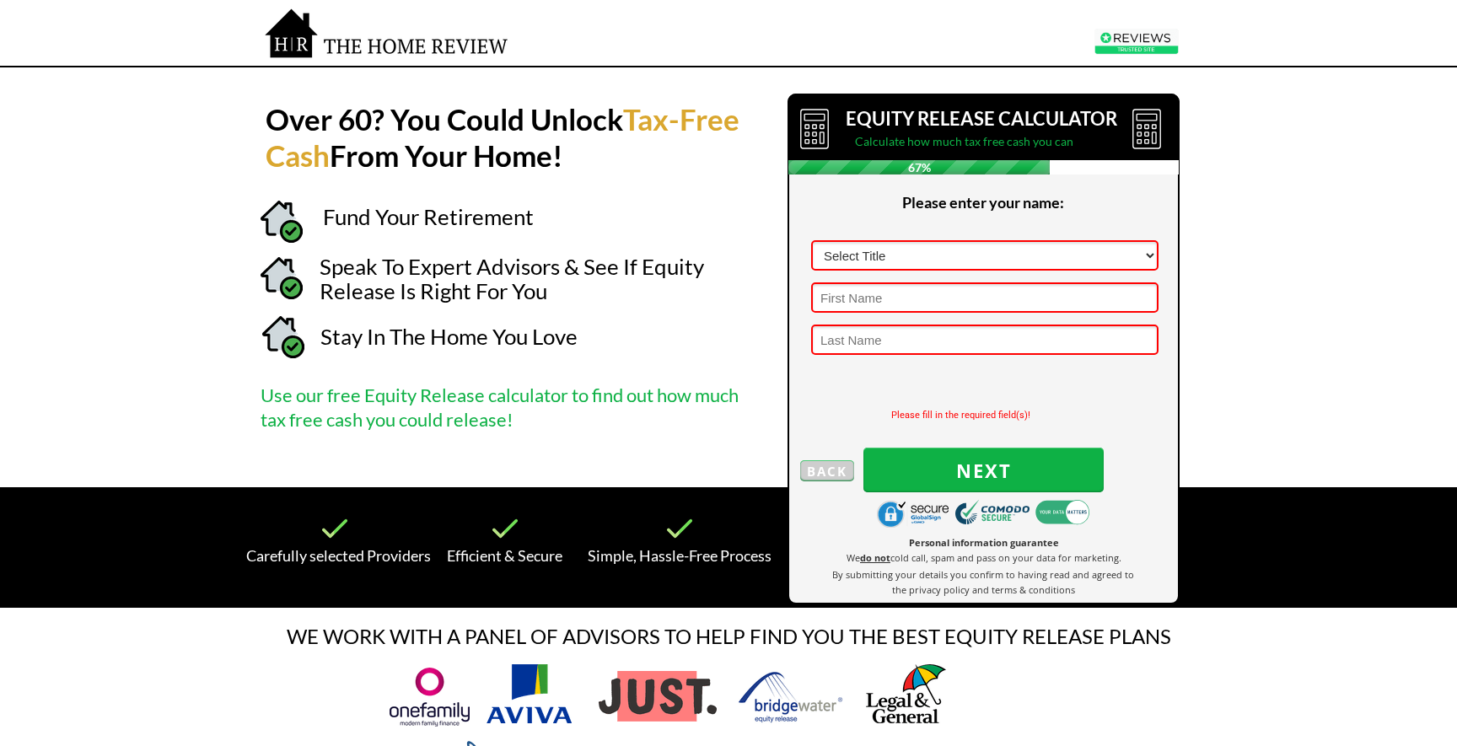  I want to click on span: We cold call, spam and pass on your data for marketing., so click(984, 558).